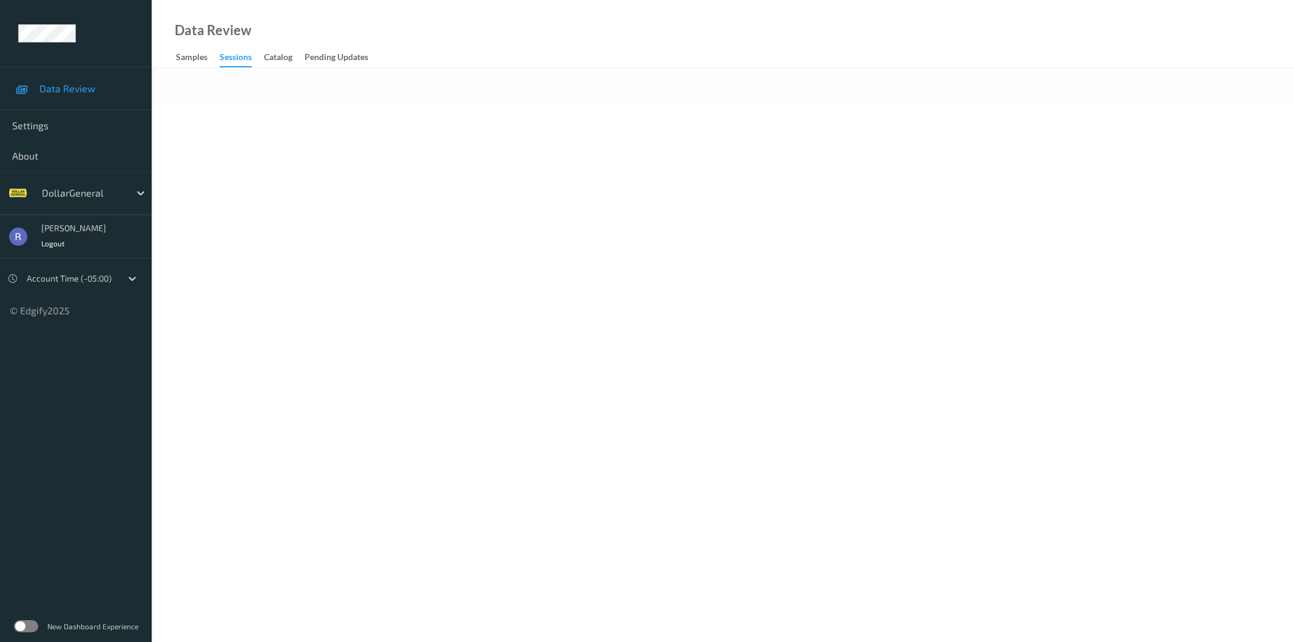 The height and width of the screenshot is (642, 1294). Describe the element at coordinates (198, 58) in the screenshot. I see `a: Samples` at that location.